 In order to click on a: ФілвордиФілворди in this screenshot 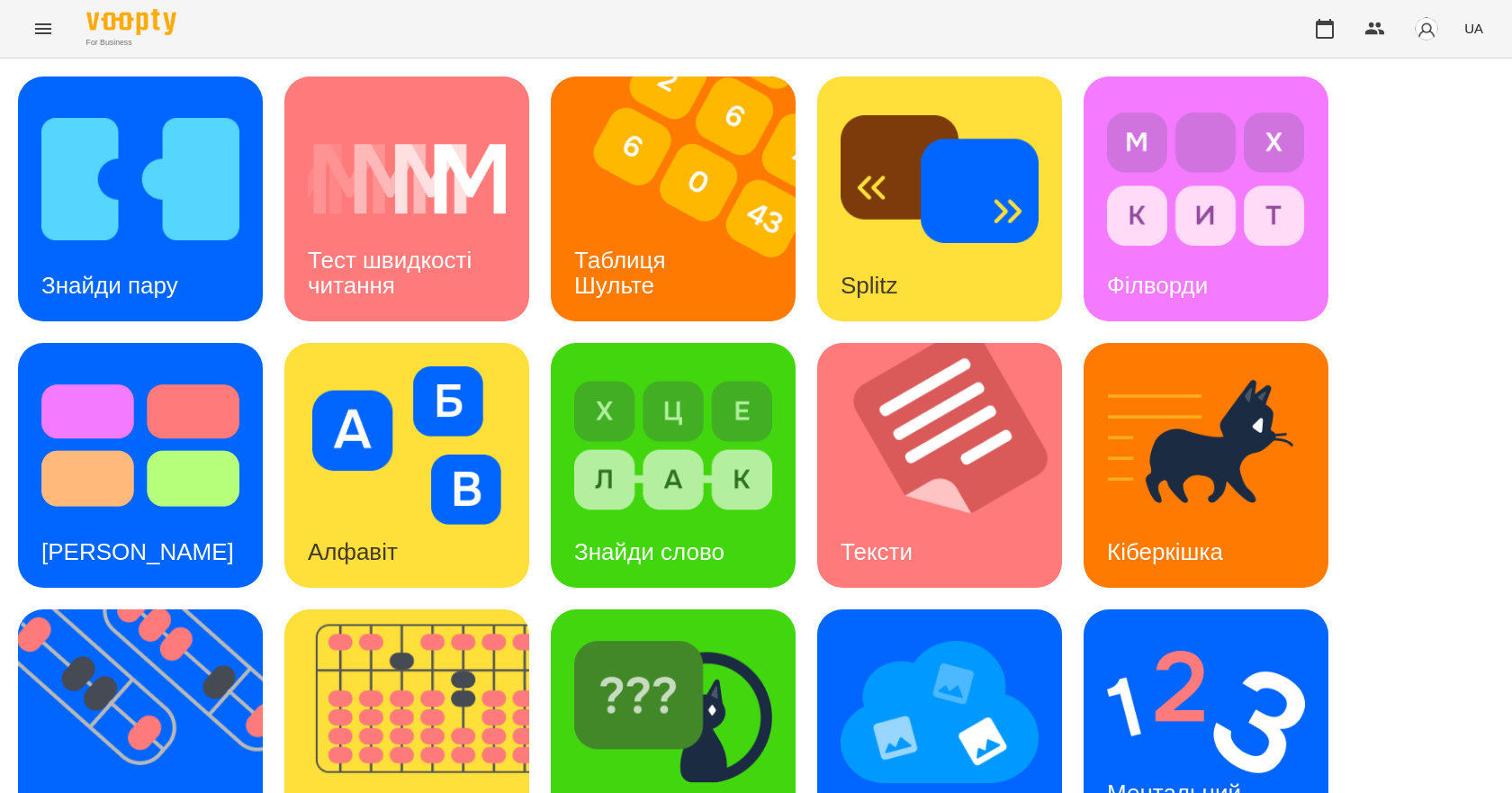, I will do `click(1207, 198)`.